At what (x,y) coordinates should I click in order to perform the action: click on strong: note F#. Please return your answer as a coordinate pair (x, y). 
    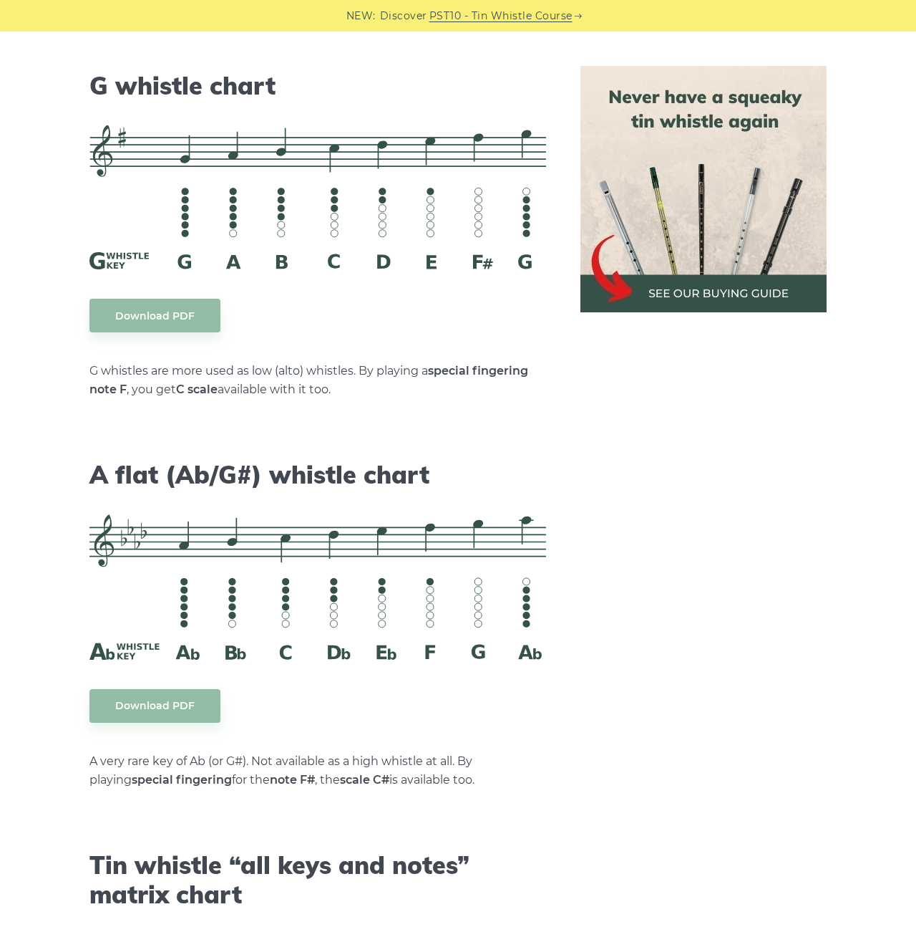
    Looking at the image, I should click on (292, 779).